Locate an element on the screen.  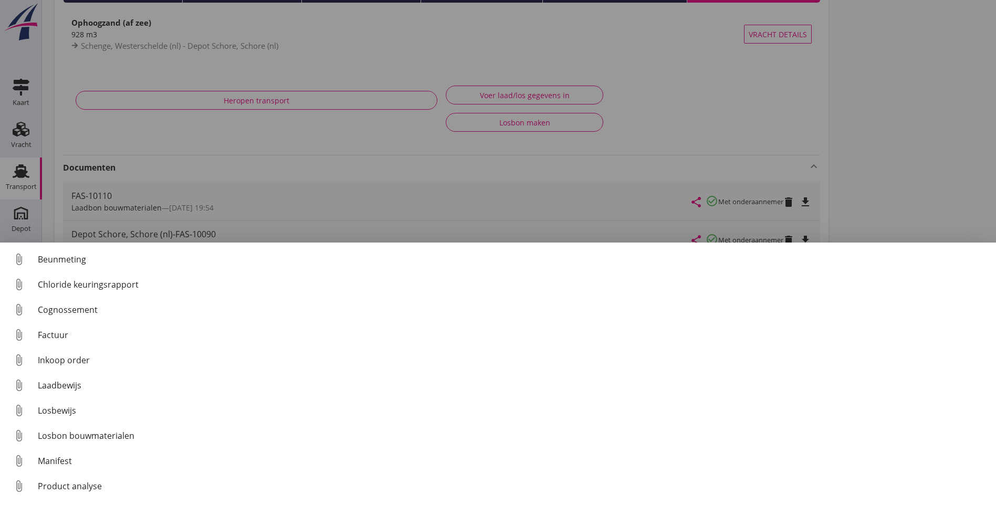
div: Product analyse is located at coordinates (512, 486).